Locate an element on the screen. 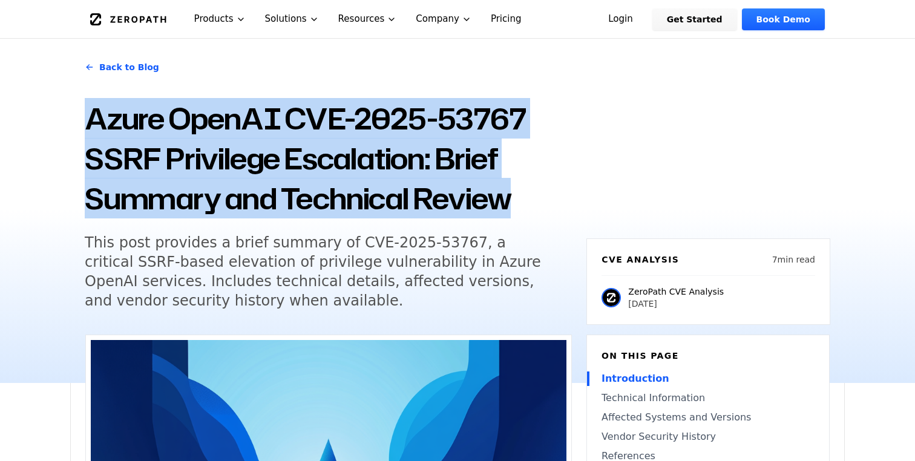 The image size is (915, 461). p: 7 min read is located at coordinates (793, 260).